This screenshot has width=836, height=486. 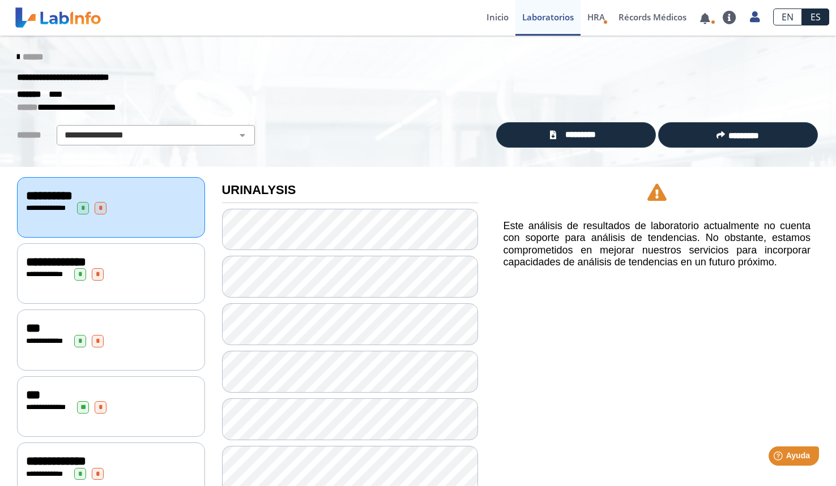 What do you see at coordinates (815, 17) in the screenshot?
I see `a: ES` at bounding box center [815, 17].